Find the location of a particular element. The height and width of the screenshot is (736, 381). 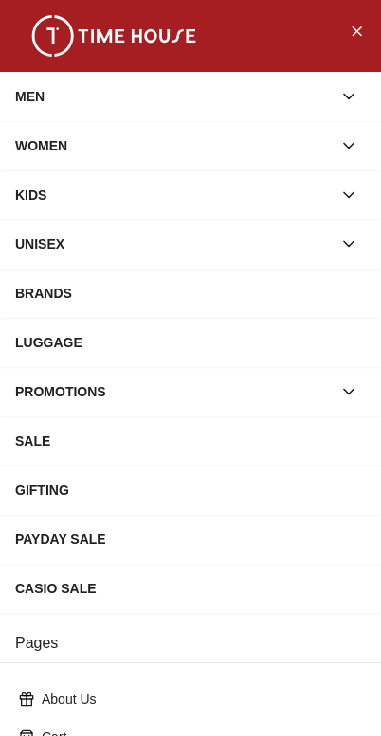

div: GIFTING is located at coordinates (190, 490).